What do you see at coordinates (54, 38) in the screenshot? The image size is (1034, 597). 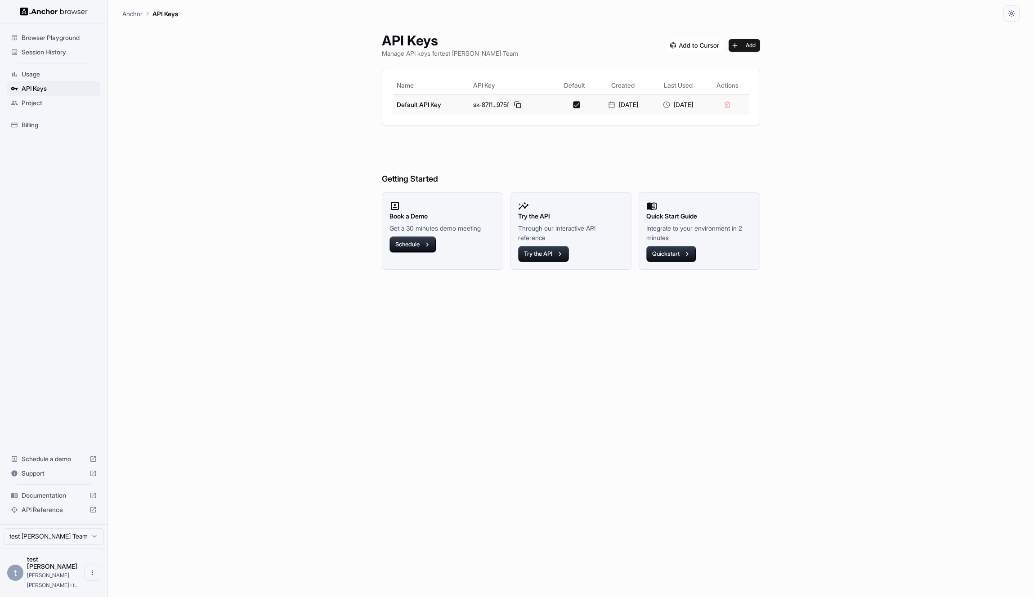 I see `div: Browser Playground` at bounding box center [54, 38].